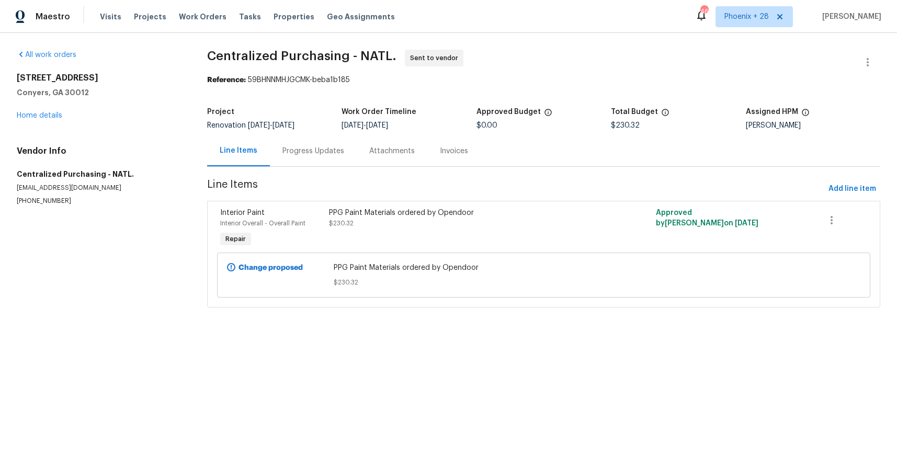 The width and height of the screenshot is (897, 456). Describe the element at coordinates (635, 112) in the screenshot. I see `h5: Total Budget` at that location.